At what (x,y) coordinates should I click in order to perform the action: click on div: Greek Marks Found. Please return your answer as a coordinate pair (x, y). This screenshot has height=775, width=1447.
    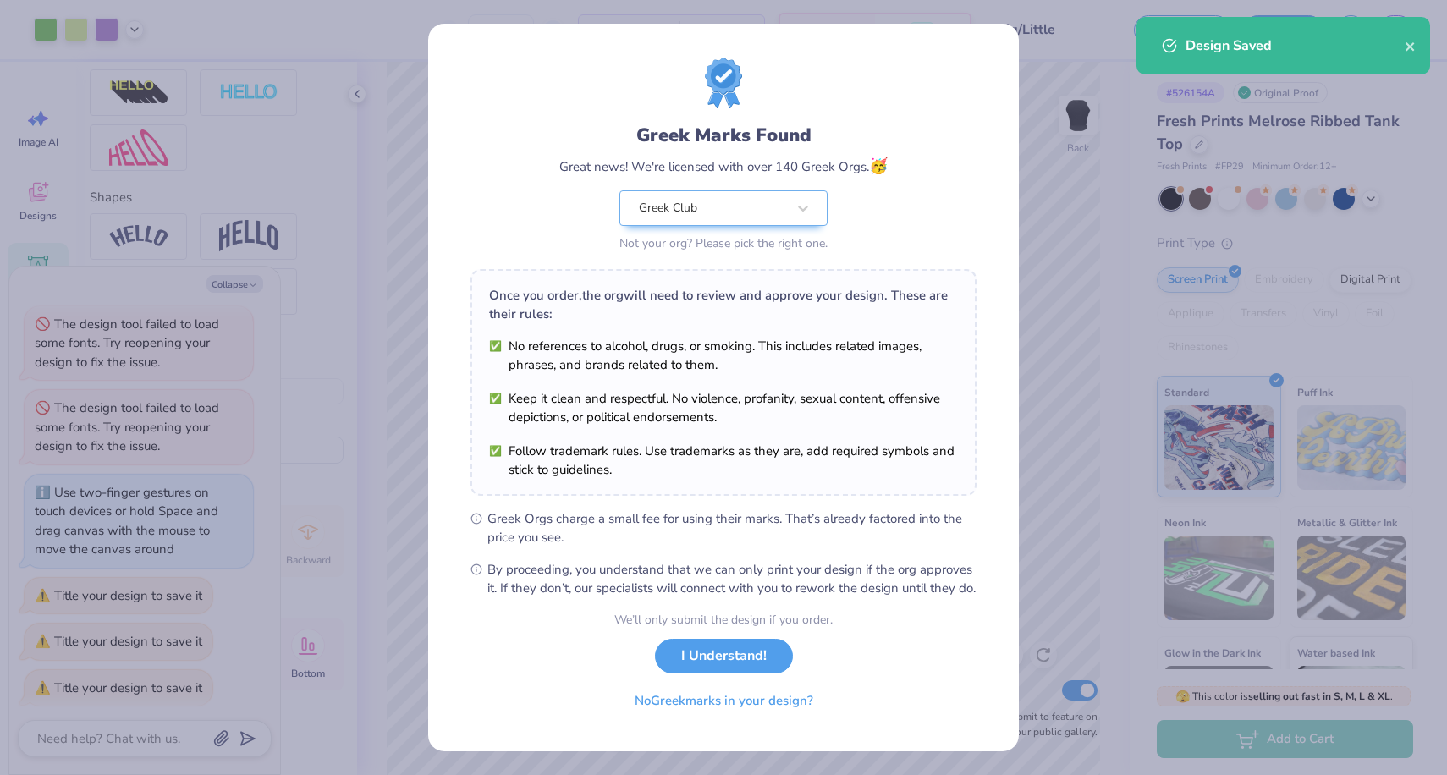
    Looking at the image, I should click on (724, 135).